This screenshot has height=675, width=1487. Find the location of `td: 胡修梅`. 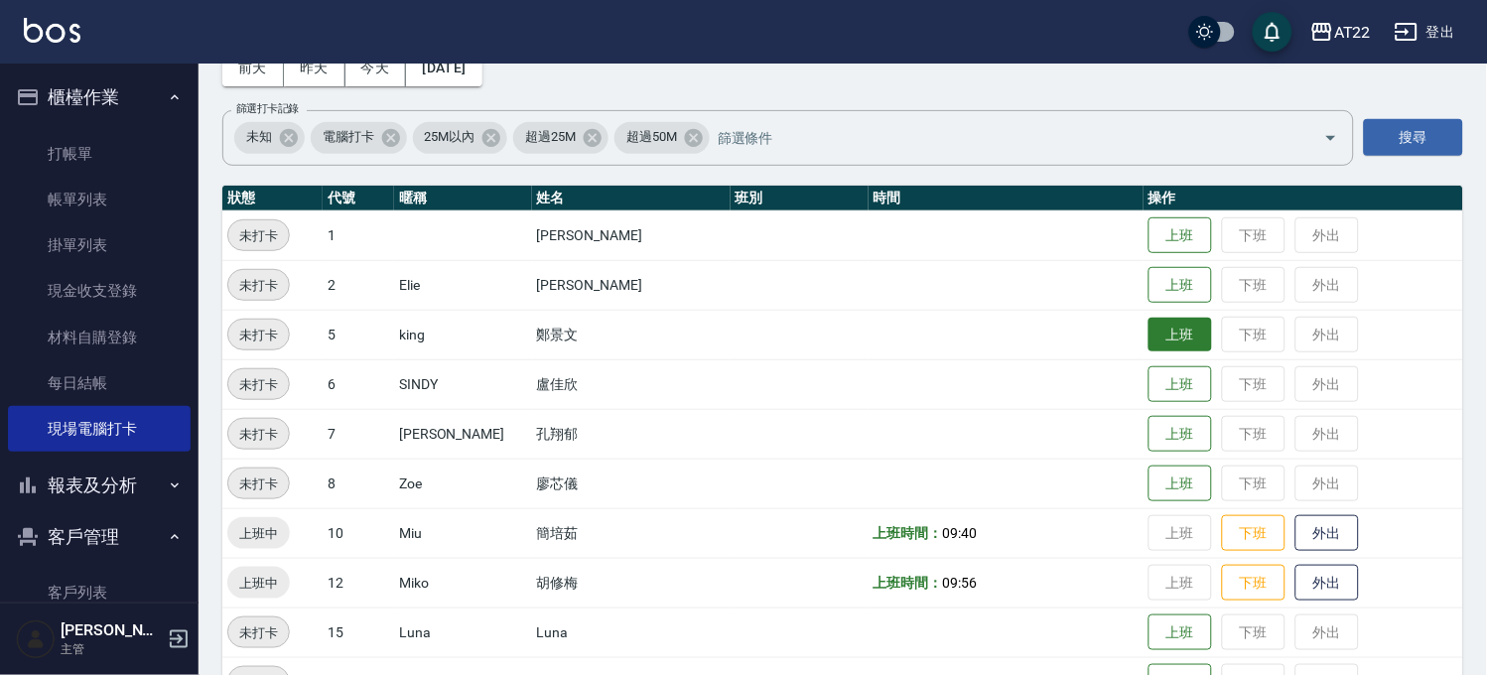

td: 胡修梅 is located at coordinates (631, 583).